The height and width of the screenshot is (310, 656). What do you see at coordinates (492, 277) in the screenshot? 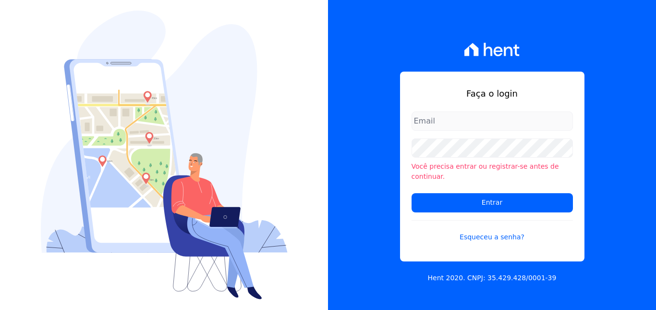
I see `p: Hent 2020. CNPJ: 35.429.428/0001-39` at bounding box center [492, 277].